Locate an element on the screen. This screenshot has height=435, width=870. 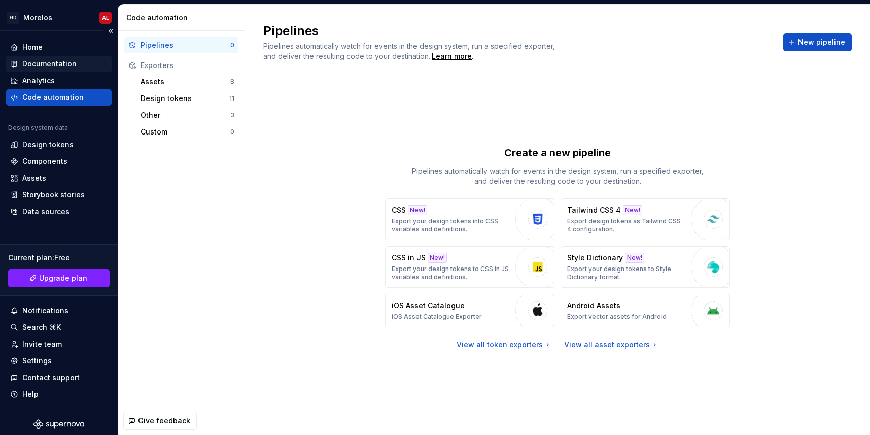
a: Storybook stories is located at coordinates (59, 195).